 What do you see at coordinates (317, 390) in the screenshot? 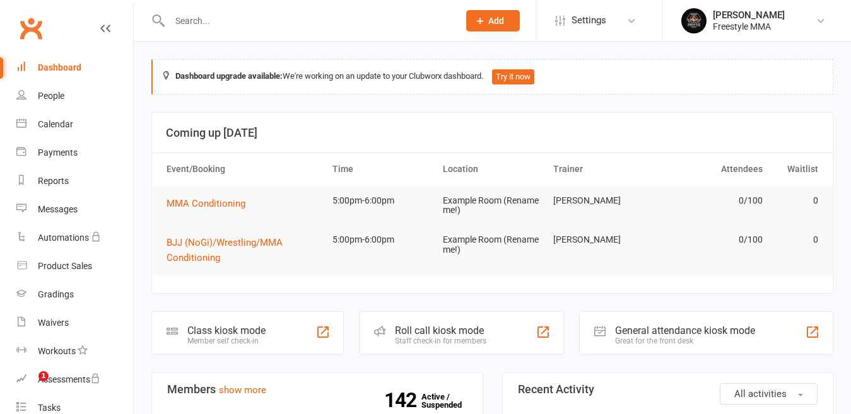
I see `h3: Members` at bounding box center [317, 390].